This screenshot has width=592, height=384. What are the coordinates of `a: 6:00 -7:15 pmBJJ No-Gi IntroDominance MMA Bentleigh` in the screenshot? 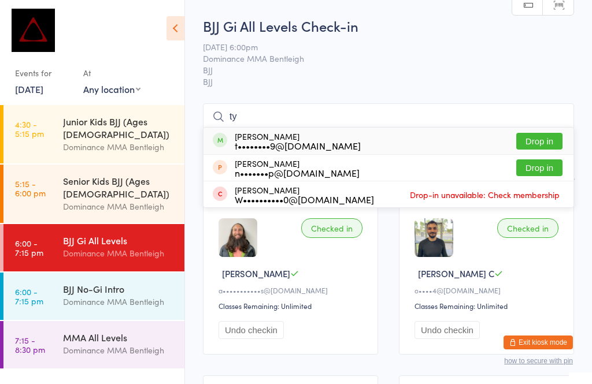 It's located at (94, 297).